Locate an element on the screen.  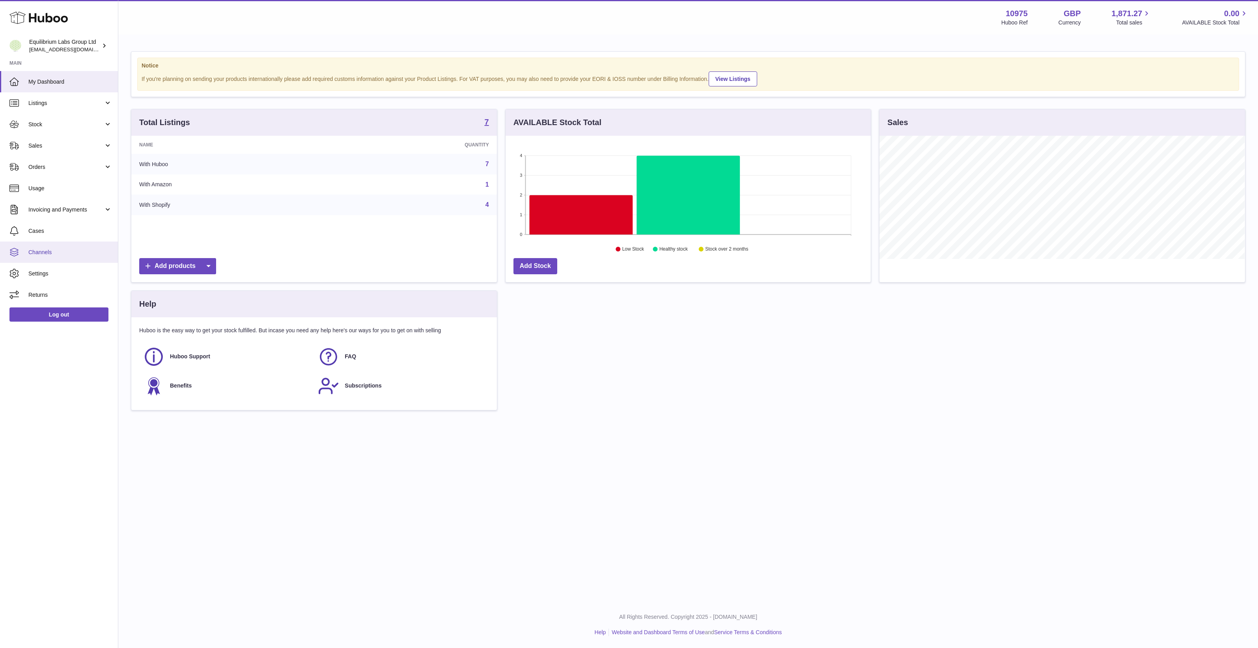
text: 1 is located at coordinates (521, 215).